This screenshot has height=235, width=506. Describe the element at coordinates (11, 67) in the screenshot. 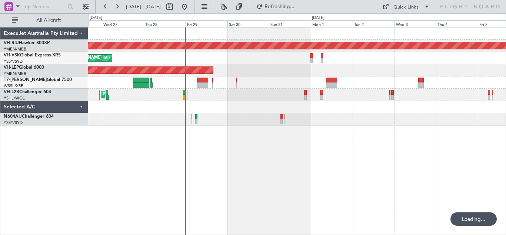

I see `span: VH-LEP` at that location.